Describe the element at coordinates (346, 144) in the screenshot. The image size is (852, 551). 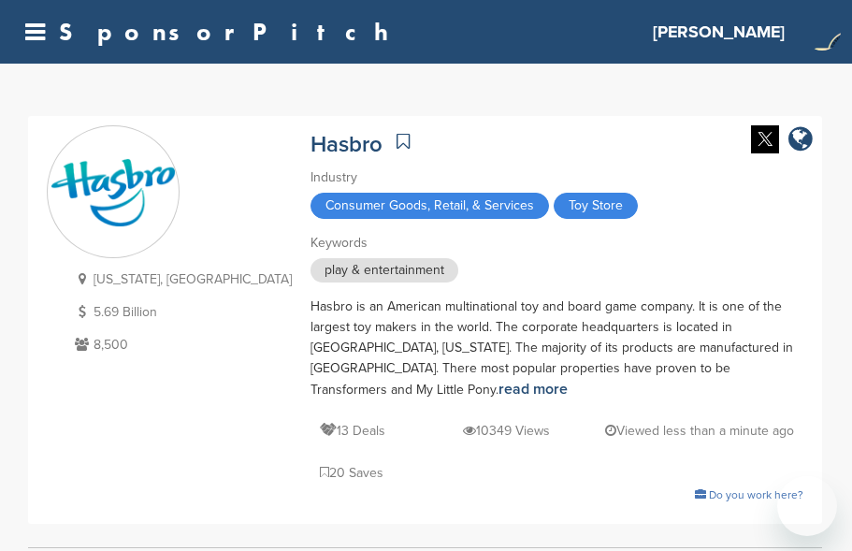
I see `a: Hasbro` at that location.